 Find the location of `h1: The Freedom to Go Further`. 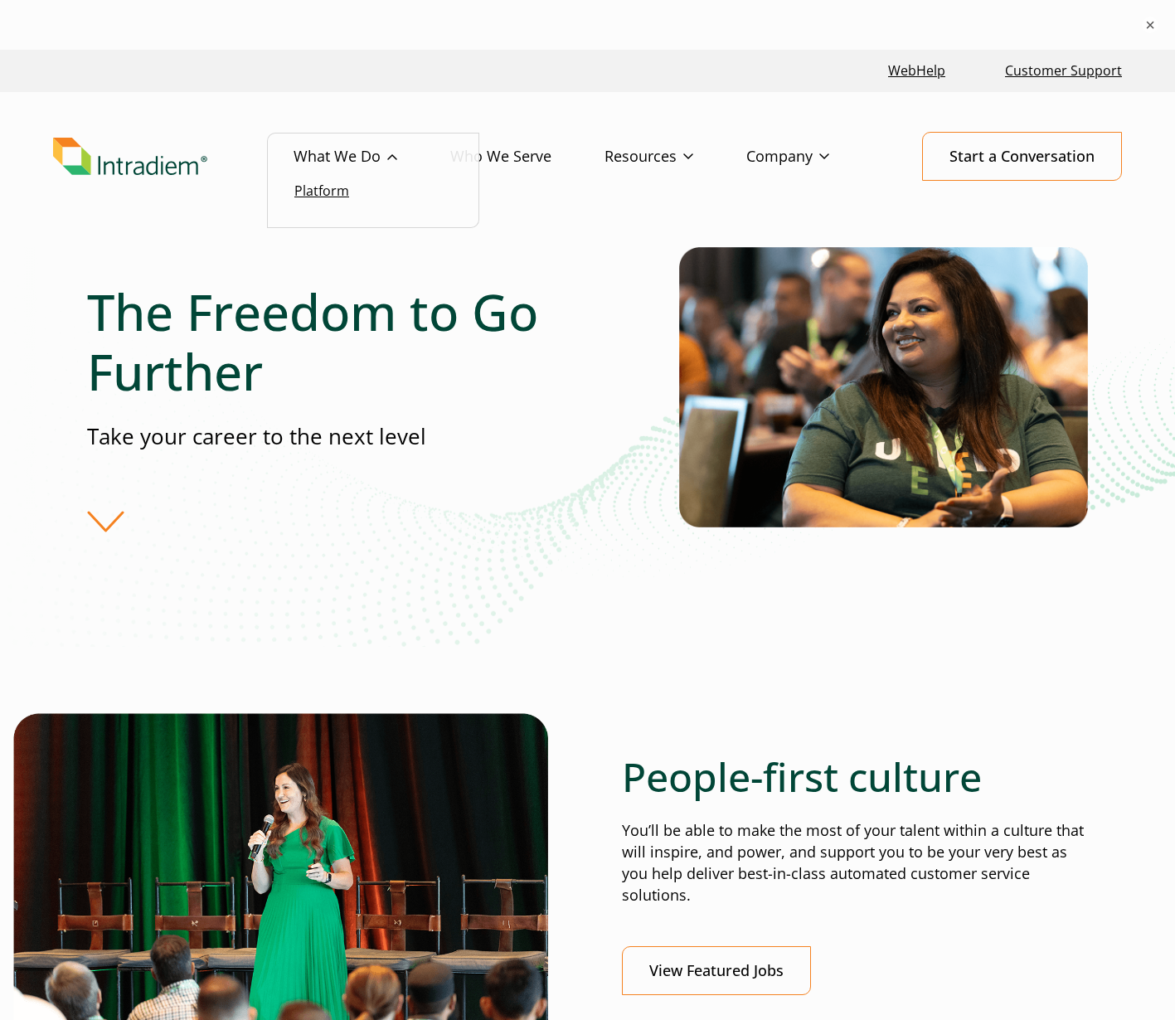

h1: The Freedom to Go Further is located at coordinates (332, 342).